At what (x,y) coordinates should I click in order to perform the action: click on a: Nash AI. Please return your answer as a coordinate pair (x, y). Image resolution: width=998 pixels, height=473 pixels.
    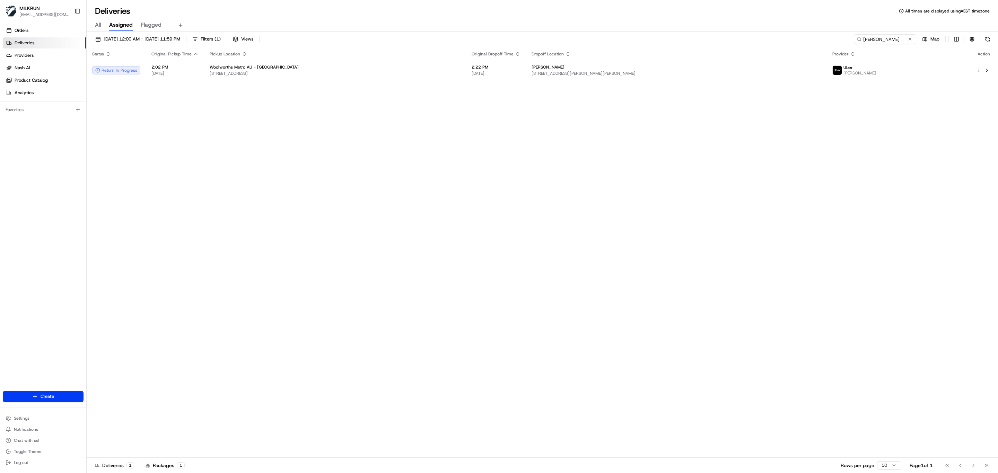
    Looking at the image, I should click on (44, 68).